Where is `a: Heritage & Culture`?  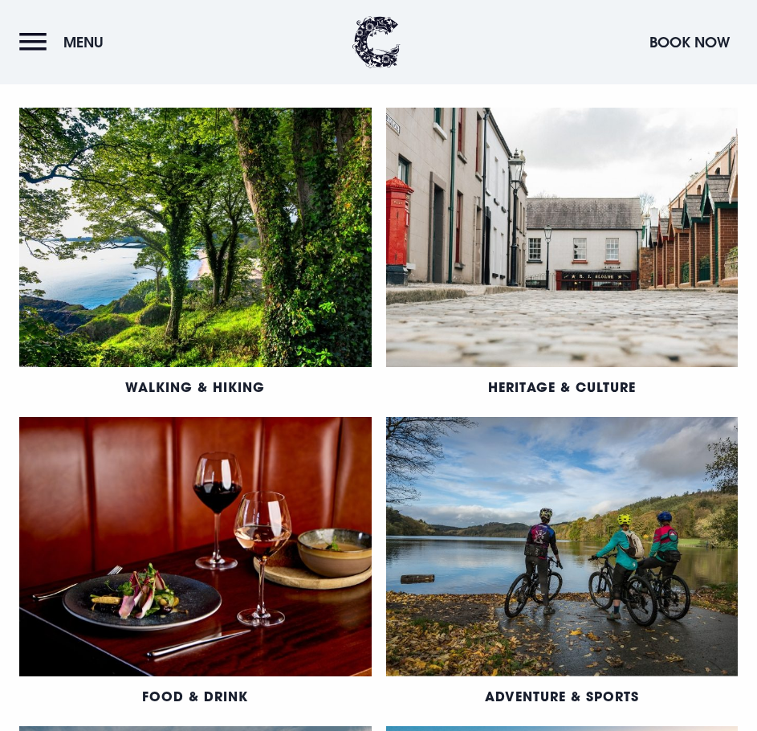 a: Heritage & Culture is located at coordinates (562, 386).